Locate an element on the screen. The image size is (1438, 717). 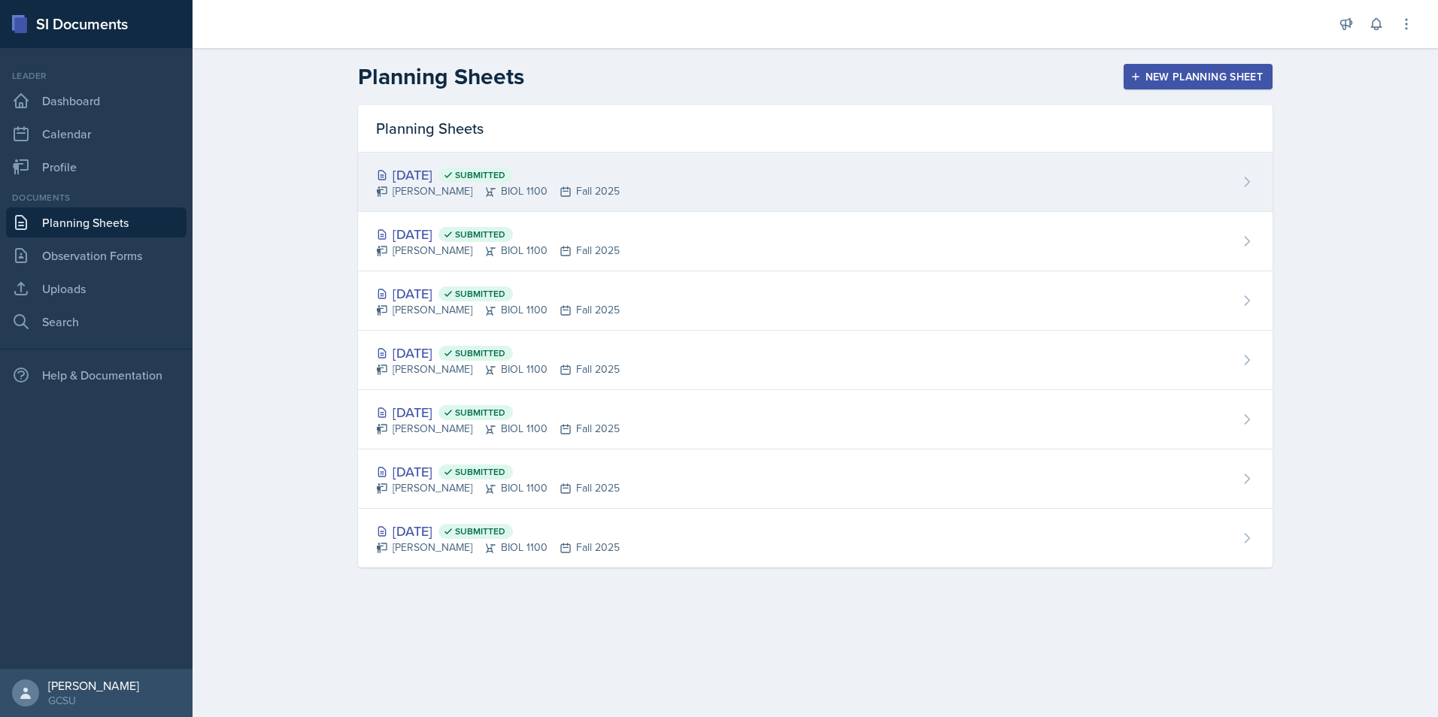
div: New Planning Sheet is located at coordinates (1198, 77).